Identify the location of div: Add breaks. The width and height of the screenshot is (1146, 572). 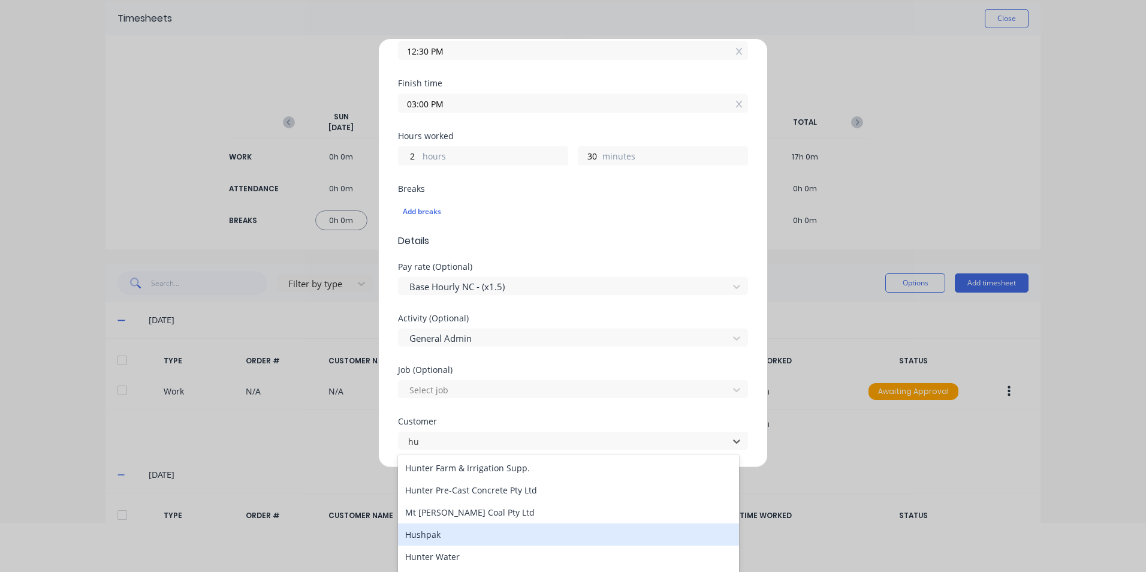
(573, 212).